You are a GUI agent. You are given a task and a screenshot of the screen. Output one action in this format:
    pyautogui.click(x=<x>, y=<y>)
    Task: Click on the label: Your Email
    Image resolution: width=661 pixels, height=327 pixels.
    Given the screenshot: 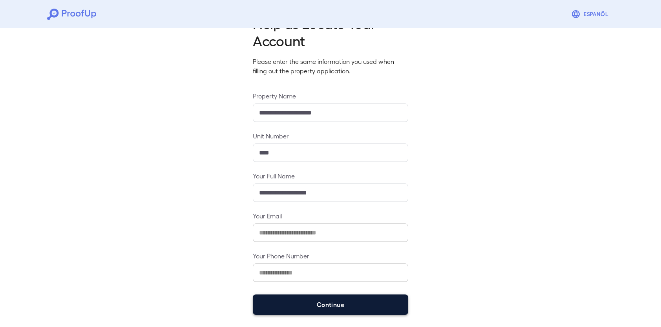 What is the action you would take?
    pyautogui.click(x=331, y=216)
    